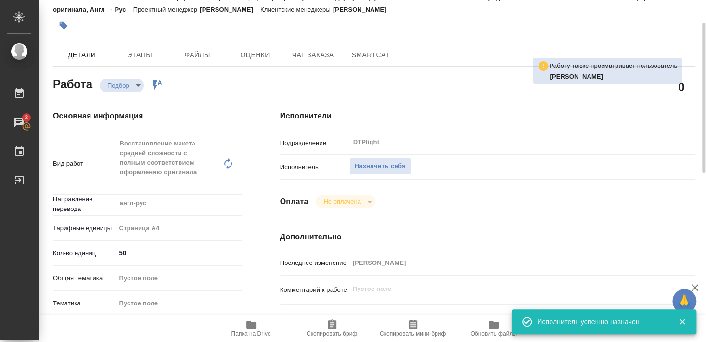 This screenshot has width=706, height=342. I want to click on p: Тематика, so click(84, 303).